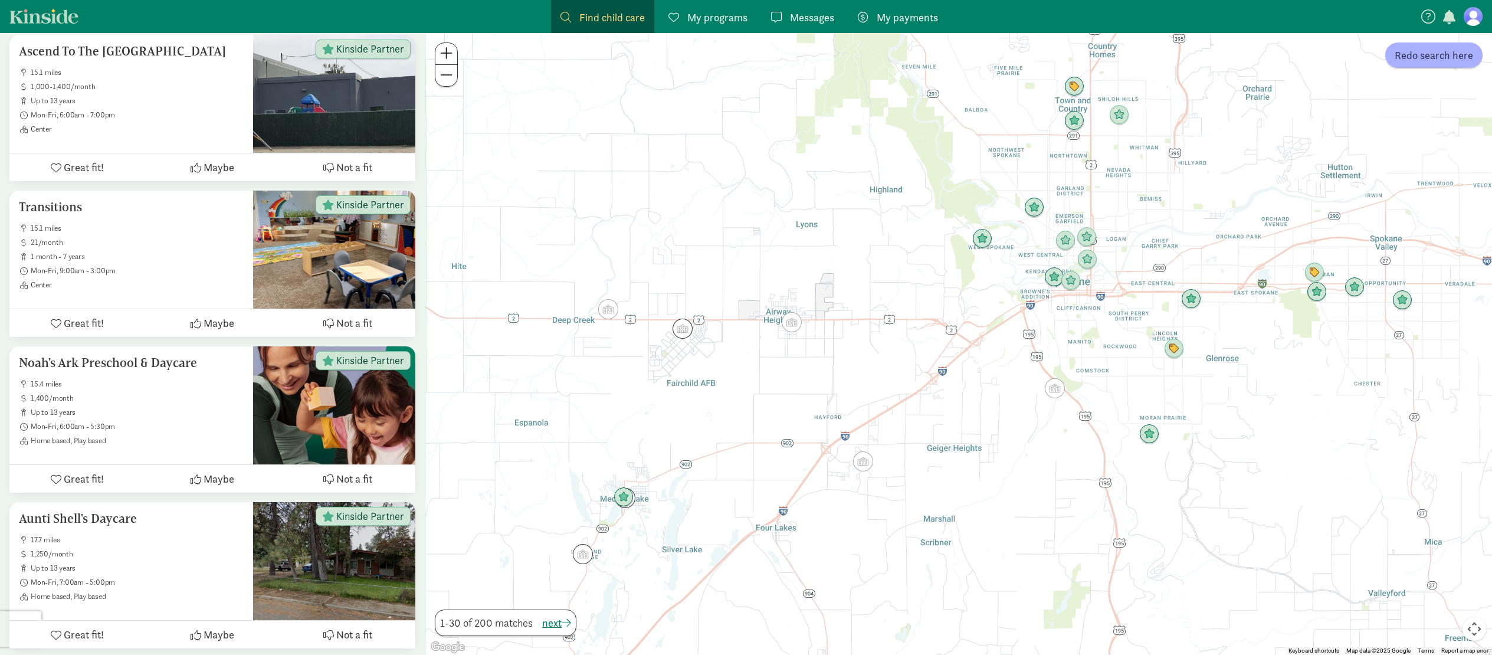  What do you see at coordinates (137, 427) in the screenshot?
I see `span: Mon-Fri, 6:00am - 5:30pm` at bounding box center [137, 427].